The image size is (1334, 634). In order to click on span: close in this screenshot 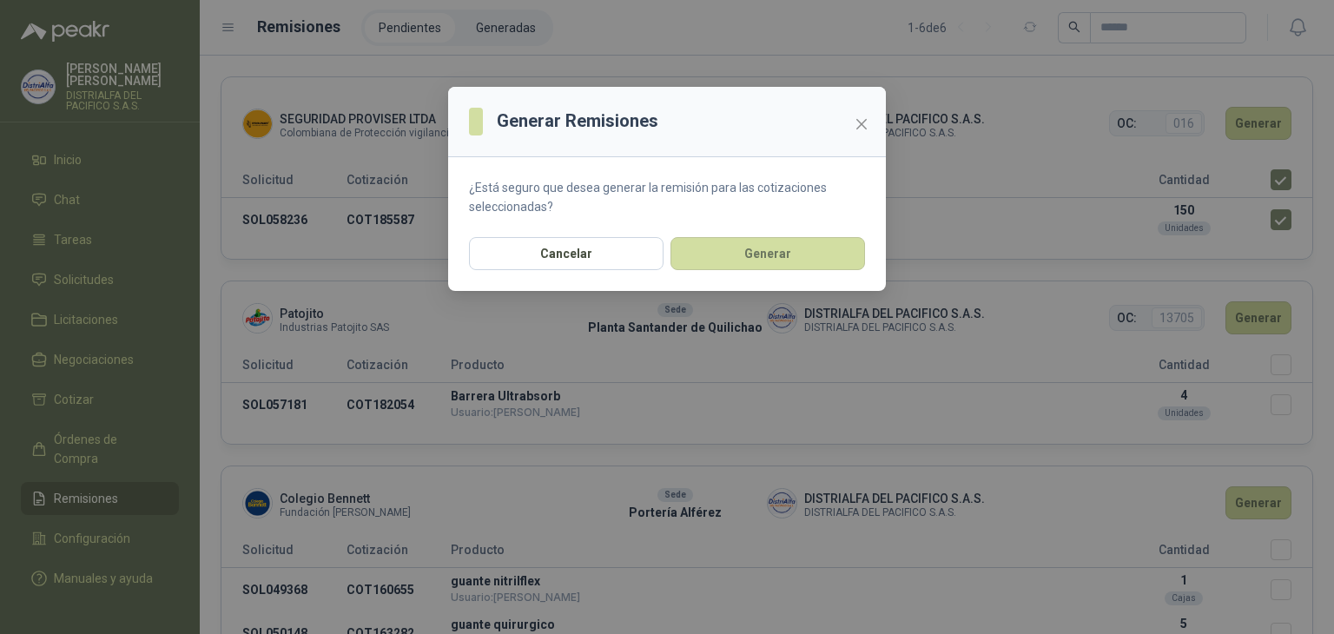, I will do `click(862, 124)`.